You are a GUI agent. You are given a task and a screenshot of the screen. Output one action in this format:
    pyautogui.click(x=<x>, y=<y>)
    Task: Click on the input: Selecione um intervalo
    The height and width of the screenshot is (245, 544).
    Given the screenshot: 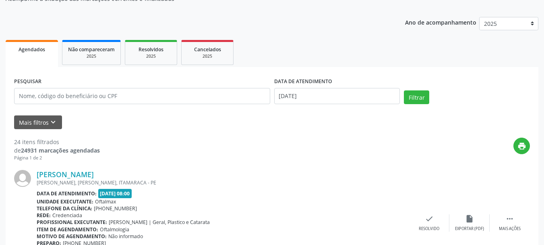 What is the action you would take?
    pyautogui.click(x=337, y=96)
    